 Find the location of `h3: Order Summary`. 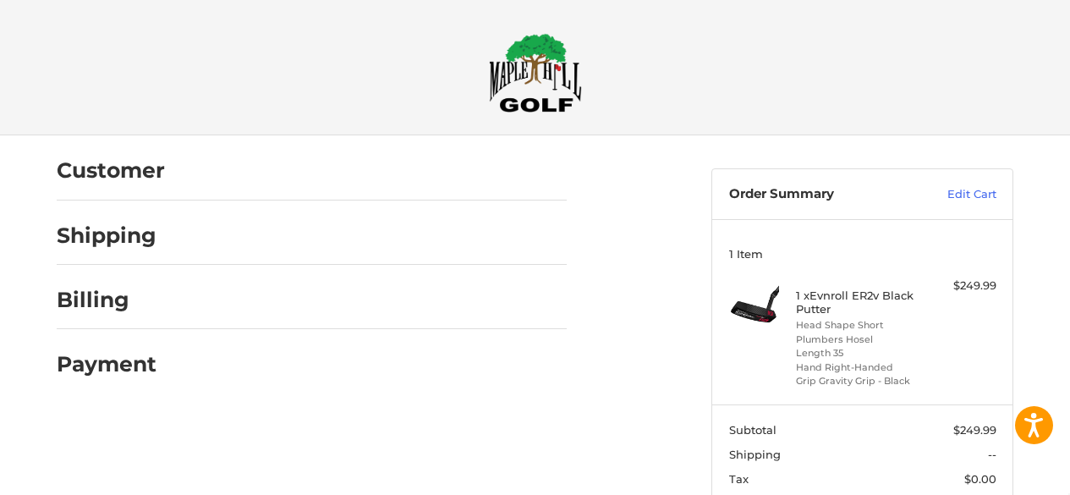

h3: Order Summary is located at coordinates (820, 195).